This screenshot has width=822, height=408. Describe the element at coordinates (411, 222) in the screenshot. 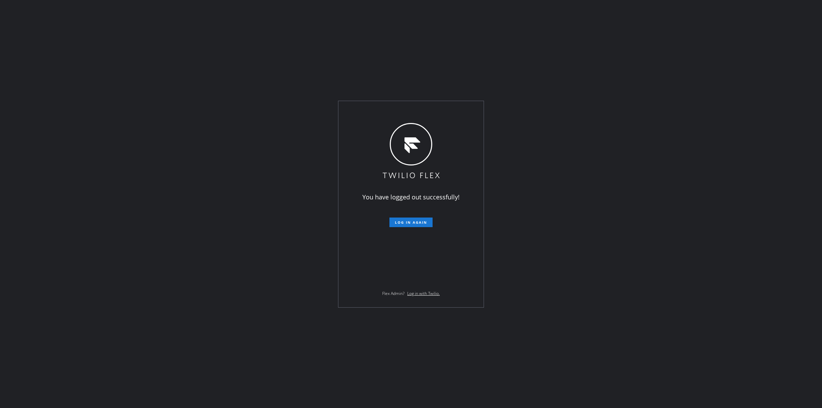

I see `button: Log in again` at that location.